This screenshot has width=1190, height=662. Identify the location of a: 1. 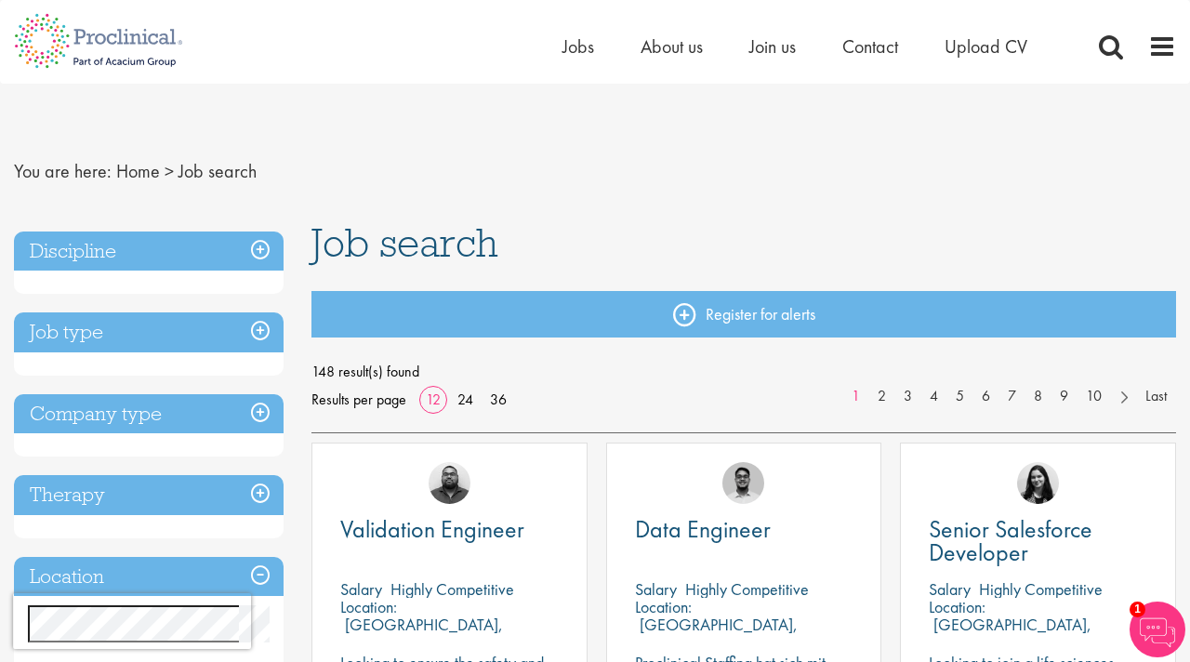
(855, 396).